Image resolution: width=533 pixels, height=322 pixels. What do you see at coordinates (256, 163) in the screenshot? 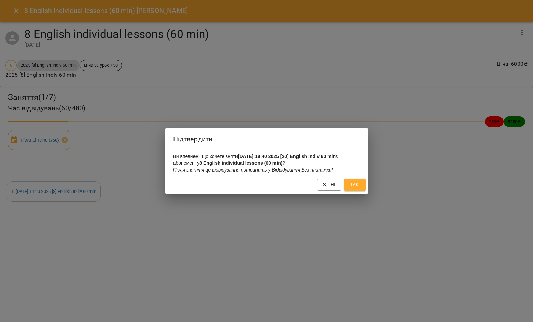
I see `span: Ви впевнені, що хочете зняти з абонементу ?` at bounding box center [256, 163].